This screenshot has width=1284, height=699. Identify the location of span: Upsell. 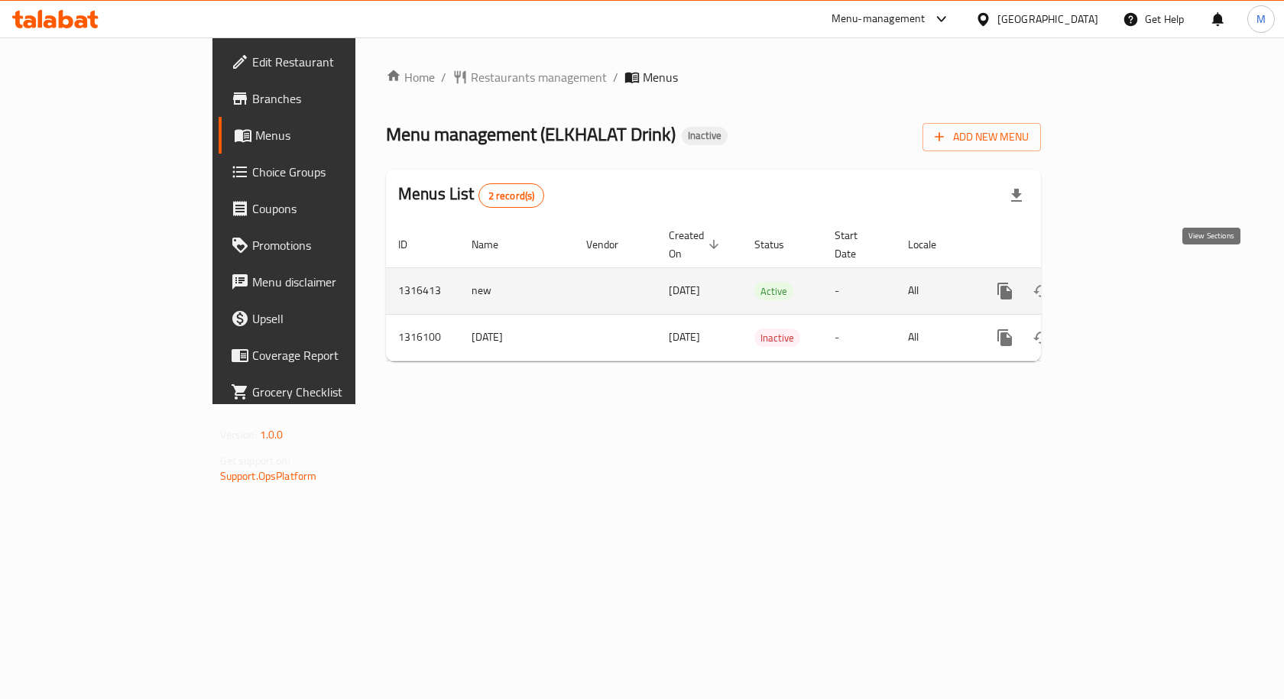
(333, 319).